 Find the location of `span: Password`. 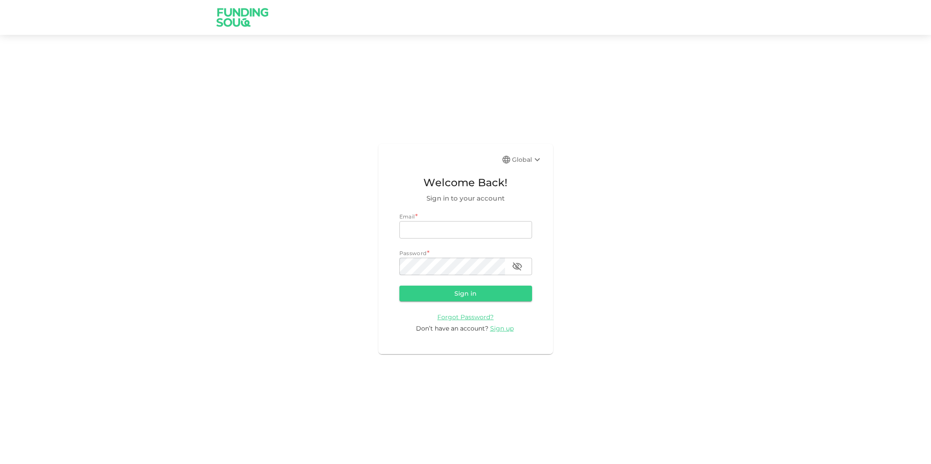

span: Password is located at coordinates (413, 253).